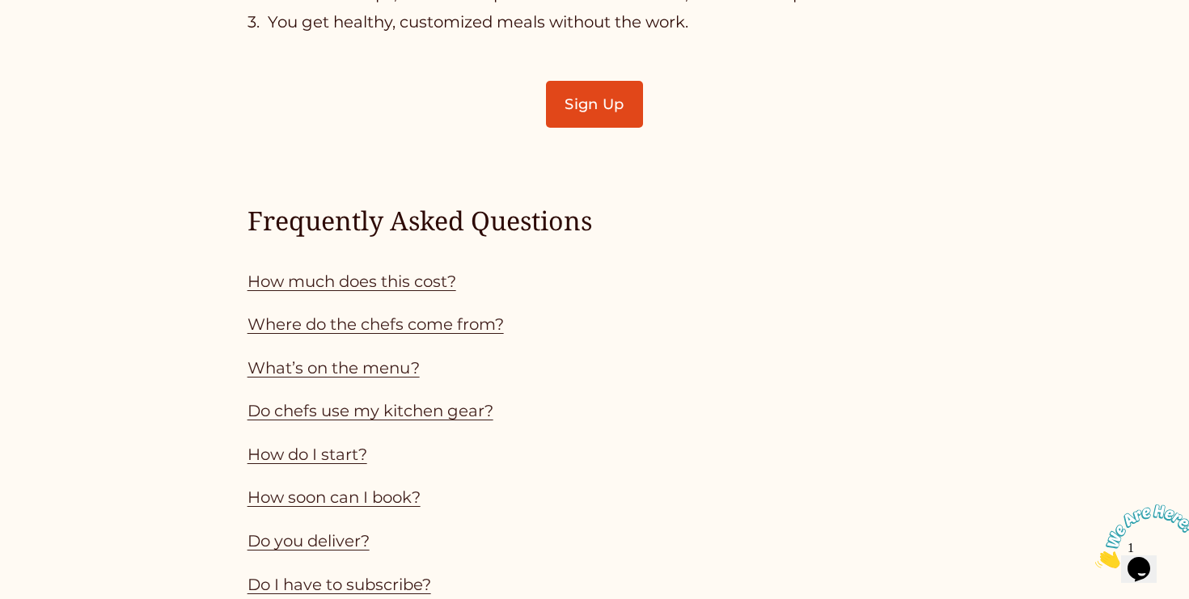 The width and height of the screenshot is (1189, 599). What do you see at coordinates (10, 13) in the screenshot?
I see `span: 1` at bounding box center [10, 13].